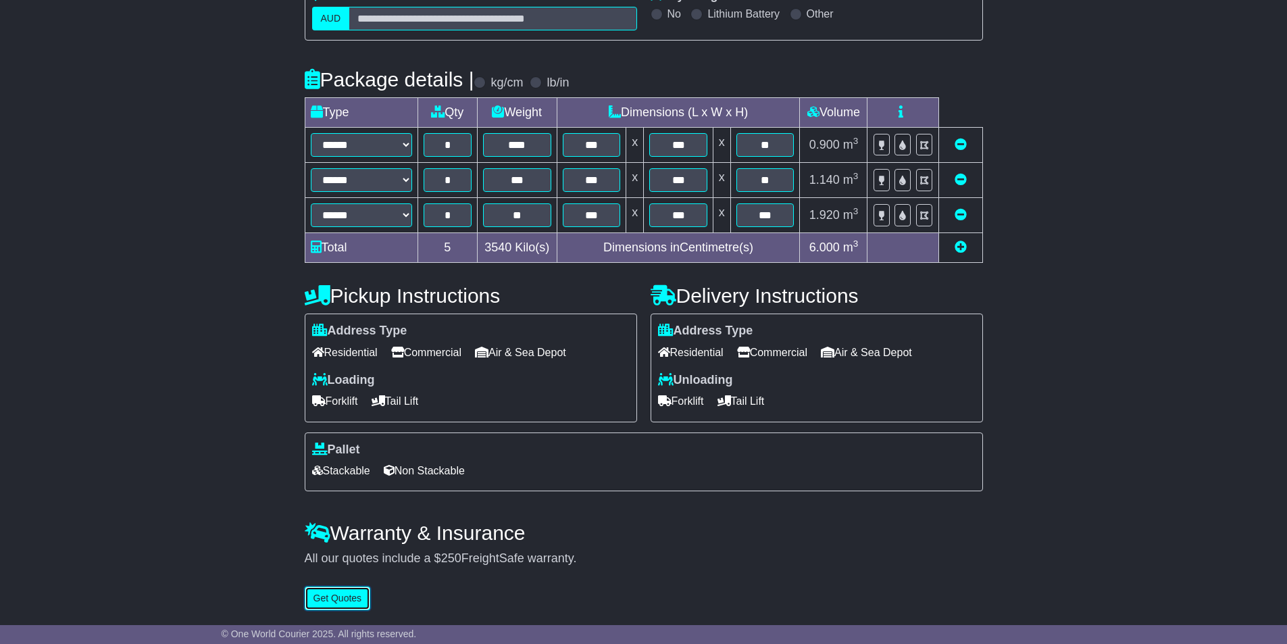 This screenshot has width=1287, height=644. Describe the element at coordinates (447, 248) in the screenshot. I see `td: 5` at that location.